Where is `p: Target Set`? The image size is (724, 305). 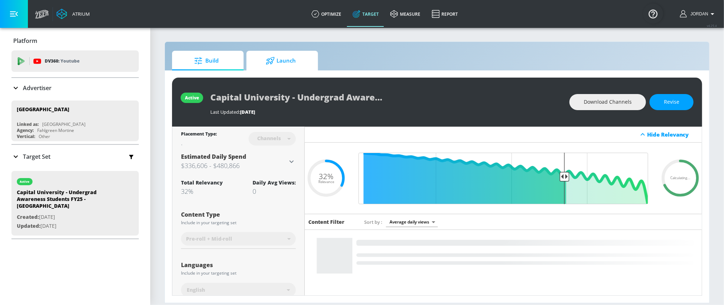
p: Target Set is located at coordinates (36, 157).